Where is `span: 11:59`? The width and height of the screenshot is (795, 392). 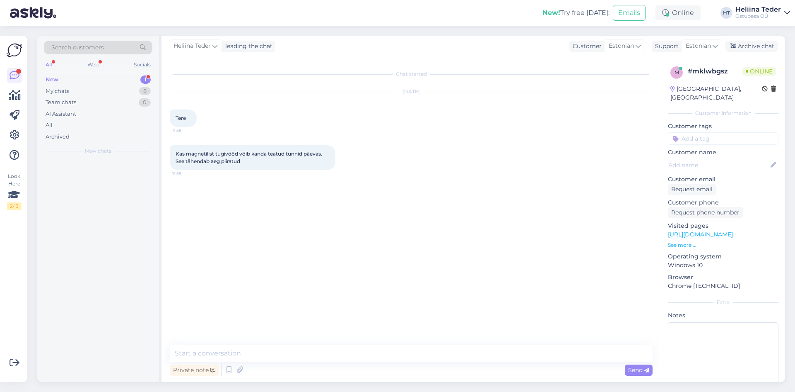 span: 11:59 is located at coordinates (188, 173).